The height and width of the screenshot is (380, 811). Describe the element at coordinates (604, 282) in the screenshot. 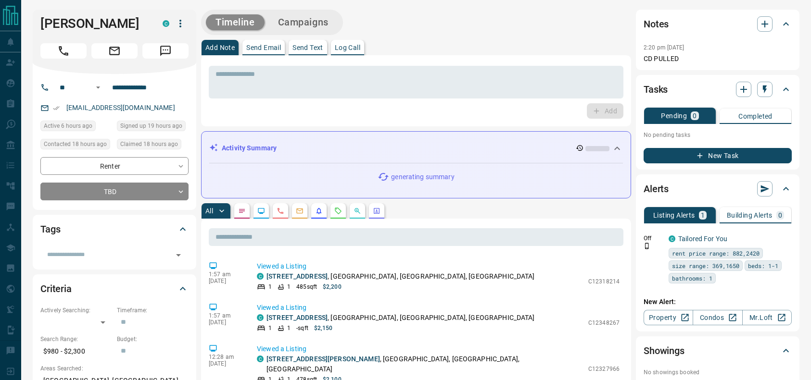

I see `p: C12318214` at that location.